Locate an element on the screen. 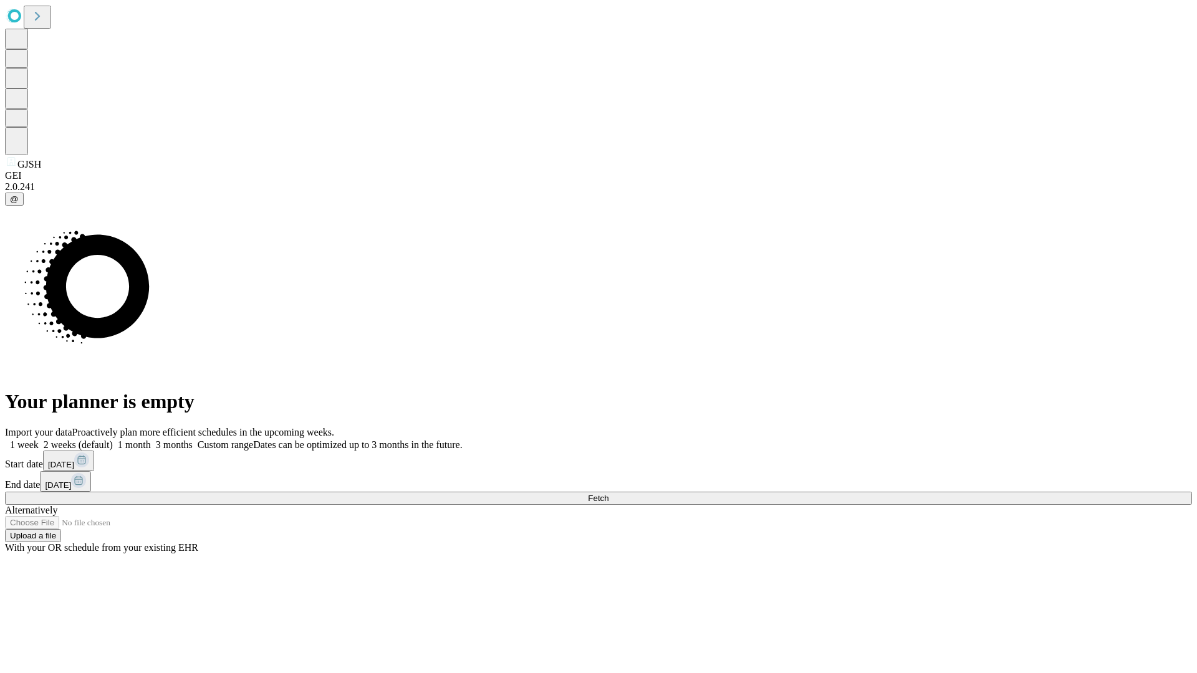 Image resolution: width=1197 pixels, height=673 pixels. button: Fetch is located at coordinates (598, 498).